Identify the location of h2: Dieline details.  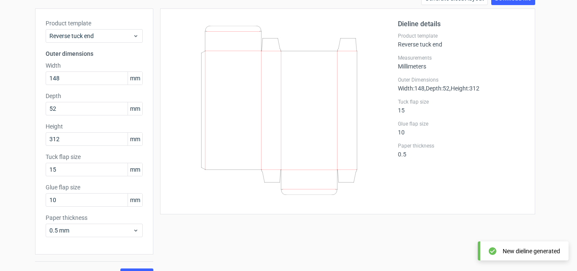
(461, 24).